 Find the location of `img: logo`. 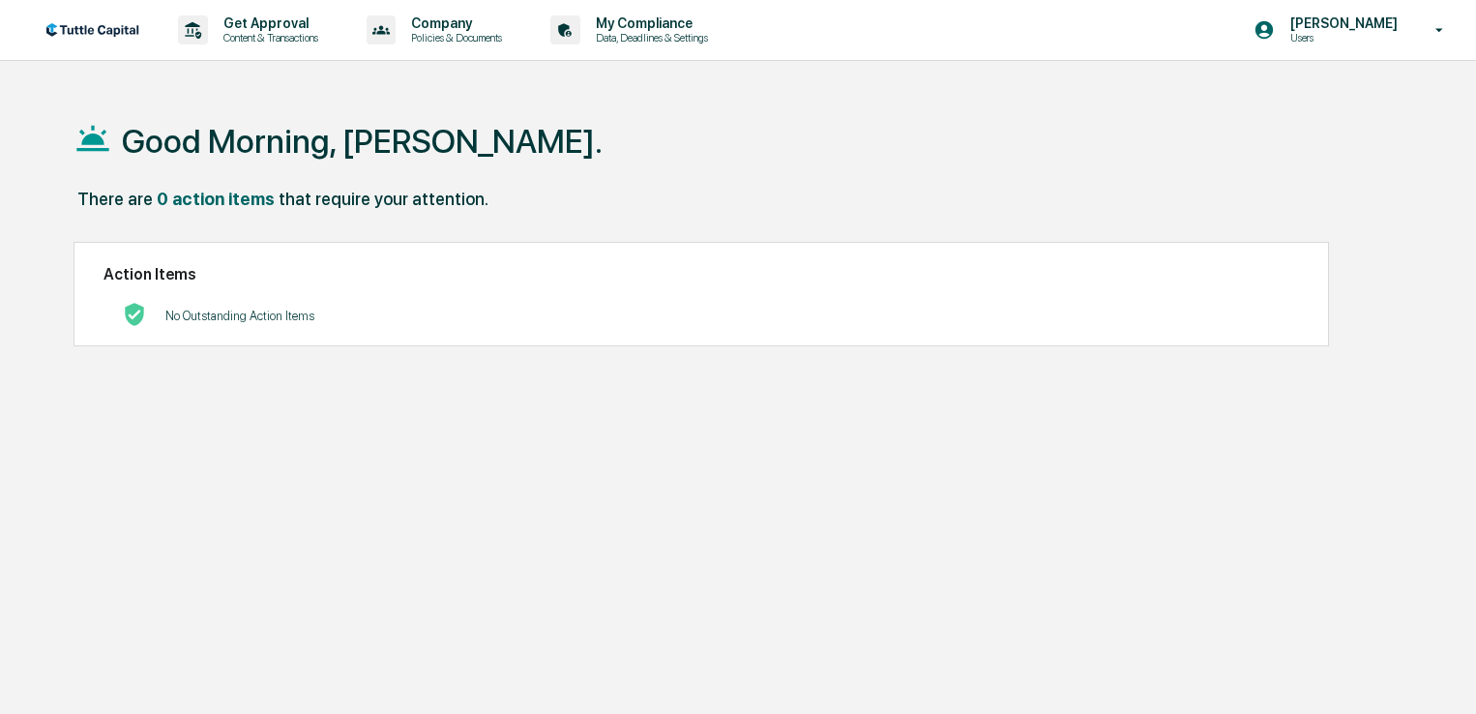

img: logo is located at coordinates (93, 30).